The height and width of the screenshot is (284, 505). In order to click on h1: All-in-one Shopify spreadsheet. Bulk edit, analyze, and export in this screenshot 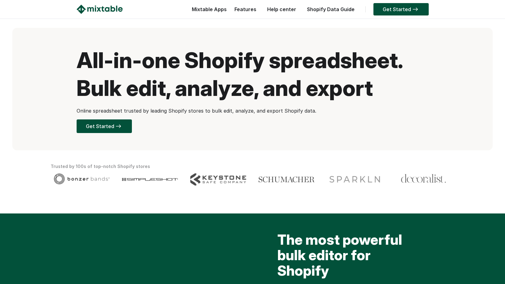, I will do `click(253, 74)`.